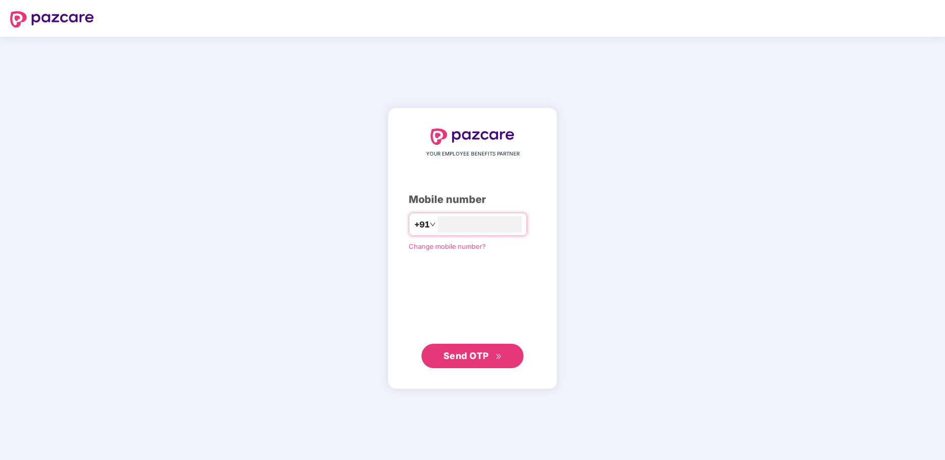 The height and width of the screenshot is (460, 945). Describe the element at coordinates (466, 356) in the screenshot. I see `span: Send OTP` at that location.